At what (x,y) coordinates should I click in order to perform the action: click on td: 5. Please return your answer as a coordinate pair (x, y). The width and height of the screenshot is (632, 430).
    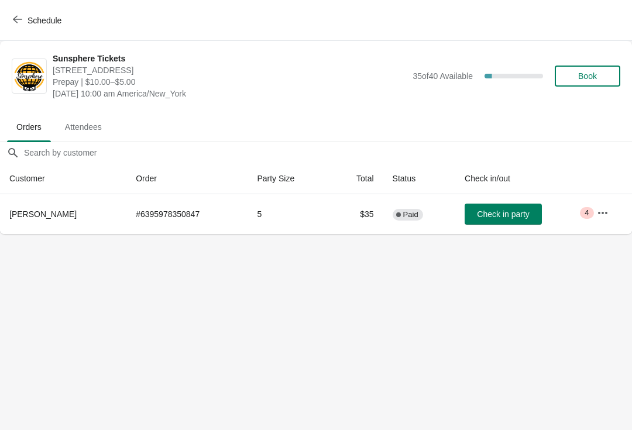
    Looking at the image, I should click on (288, 214).